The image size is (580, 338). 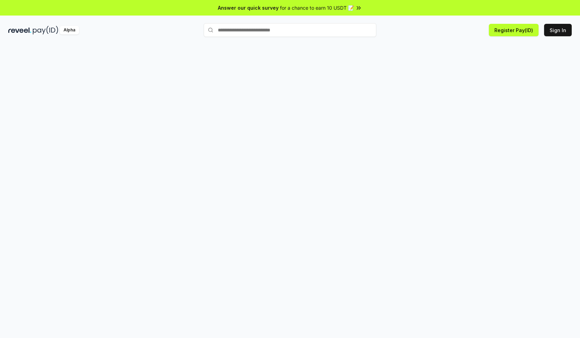 What do you see at coordinates (248, 8) in the screenshot?
I see `span: Answer our quick survey` at bounding box center [248, 8].